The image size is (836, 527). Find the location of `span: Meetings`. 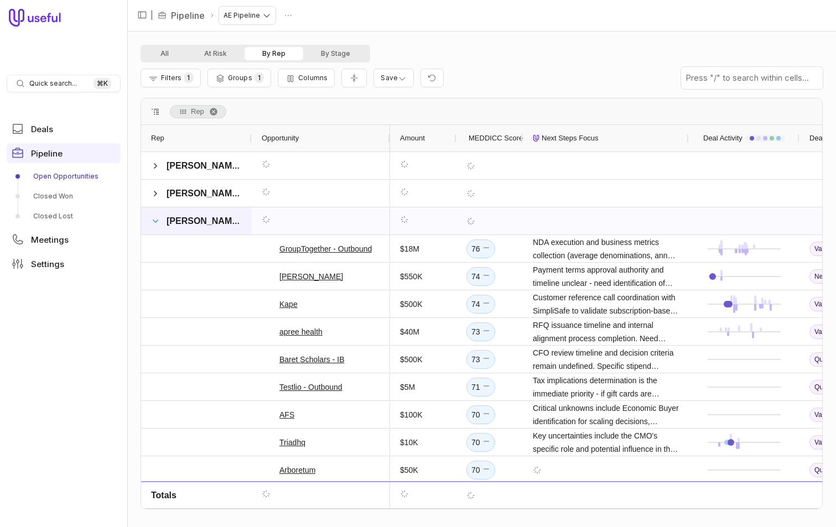

span: Meetings is located at coordinates (50, 240).